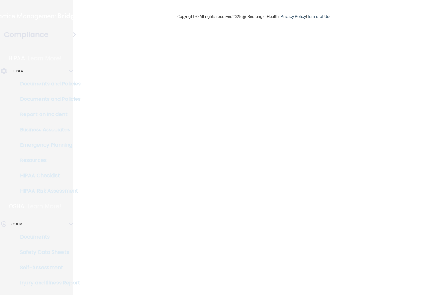  Describe the element at coordinates (48, 268) in the screenshot. I see `p: Self-Assessment` at that location.